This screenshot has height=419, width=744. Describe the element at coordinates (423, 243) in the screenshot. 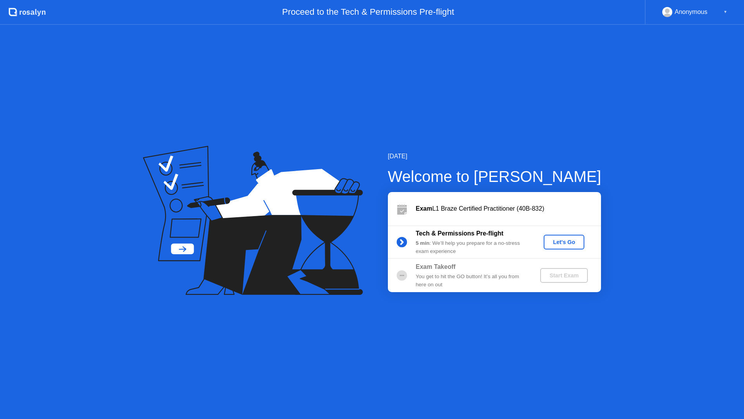

I see `b: 5 min` at that location.